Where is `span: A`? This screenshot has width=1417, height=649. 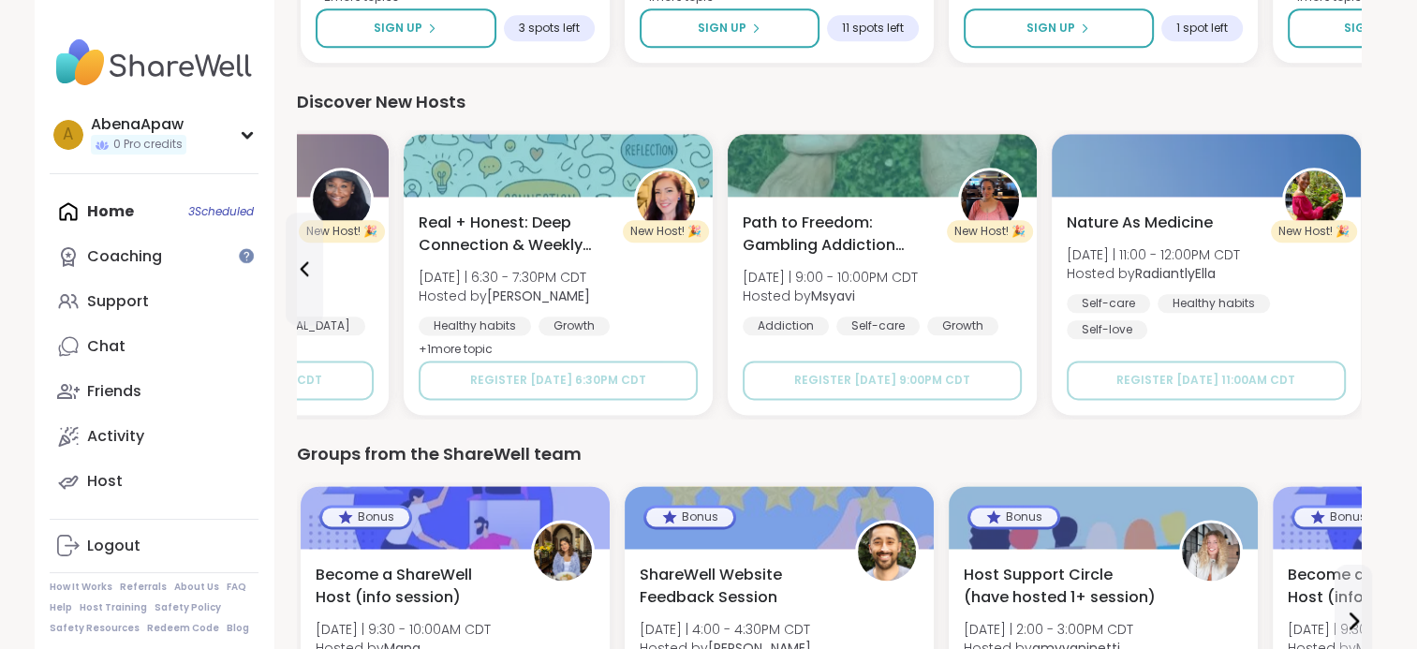
span: A is located at coordinates (67, 135).